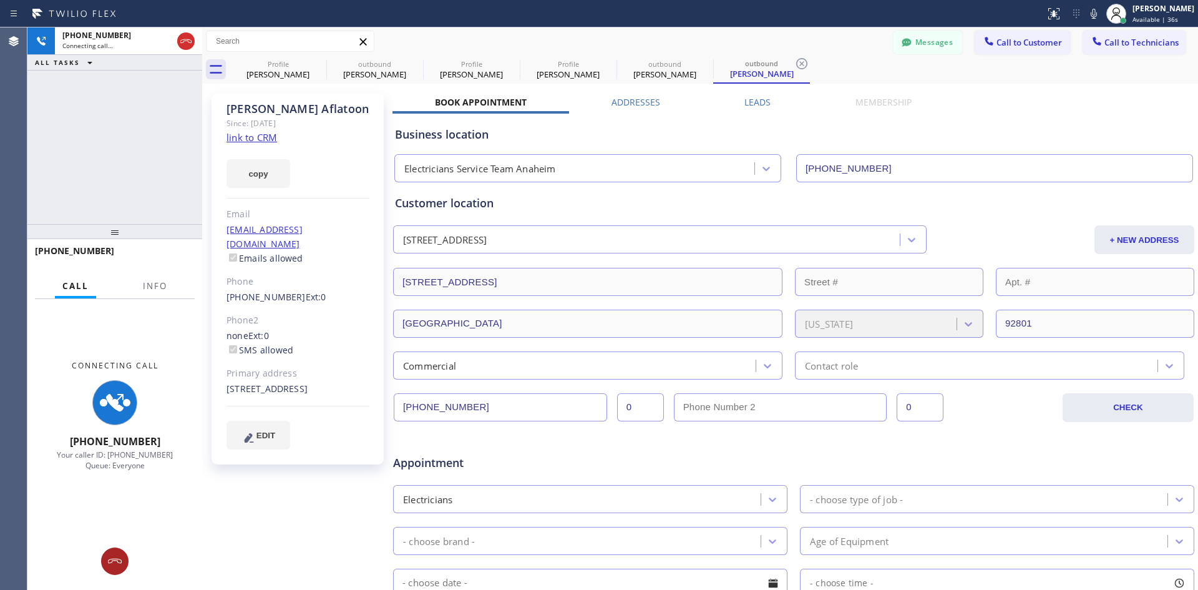 This screenshot has height=590, width=1198. I want to click on button: EDIT, so click(258, 435).